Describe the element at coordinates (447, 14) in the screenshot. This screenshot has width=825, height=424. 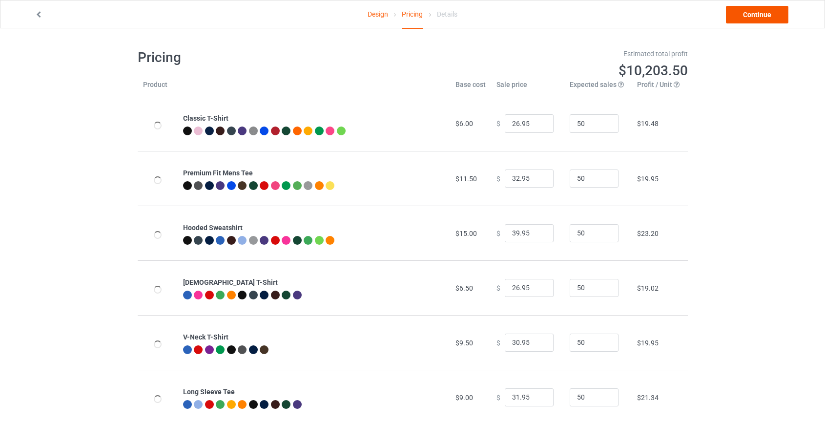
I see `div: Details` at that location.